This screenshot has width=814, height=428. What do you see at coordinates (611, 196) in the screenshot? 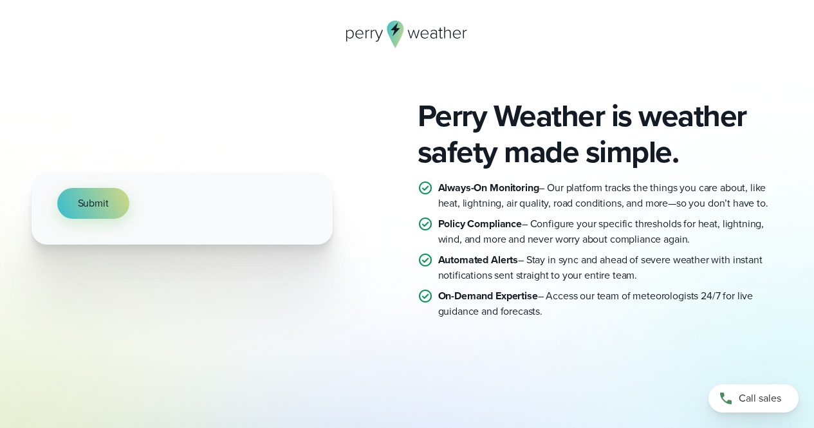
I see `p: – Our platform tracks the things you care about, like heat, lightning, air quality, road conditio...` at bounding box center [611, 196].